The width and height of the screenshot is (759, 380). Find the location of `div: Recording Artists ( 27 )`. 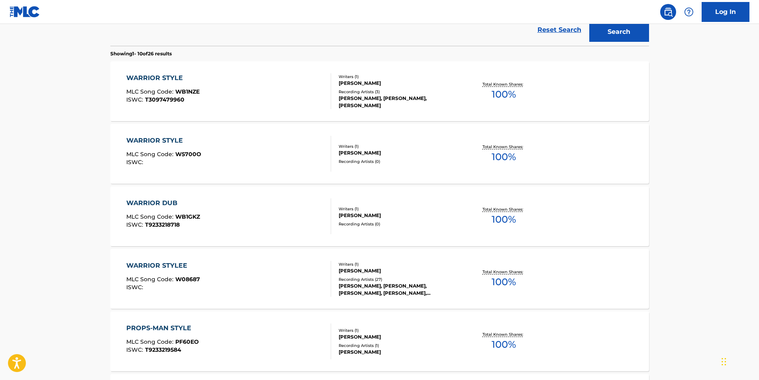

div: Recording Artists ( 27 ) is located at coordinates (399, 279).